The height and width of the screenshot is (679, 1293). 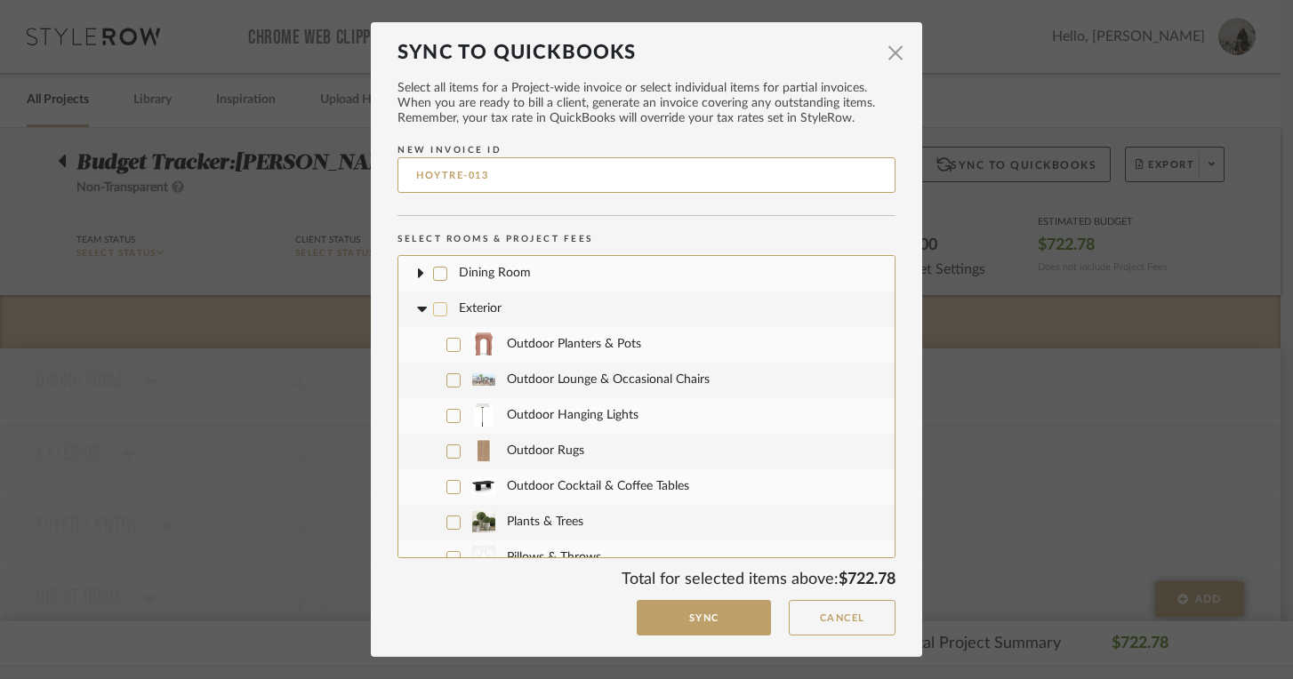 I want to click on span: Outdoor Planters & Pots, so click(x=694, y=345).